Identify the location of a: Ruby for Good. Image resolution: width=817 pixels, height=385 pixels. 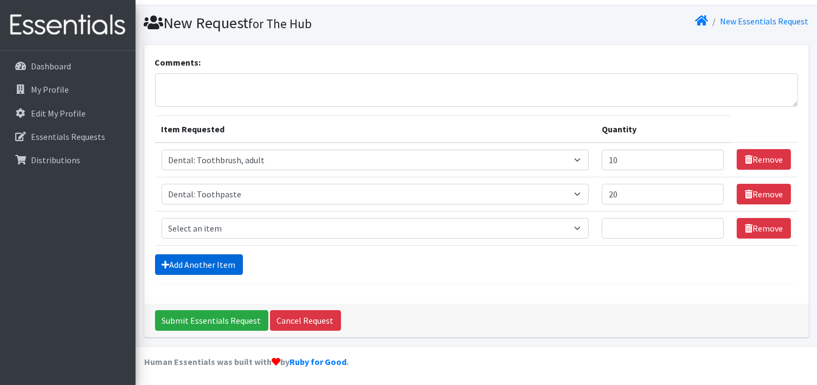
(318, 362).